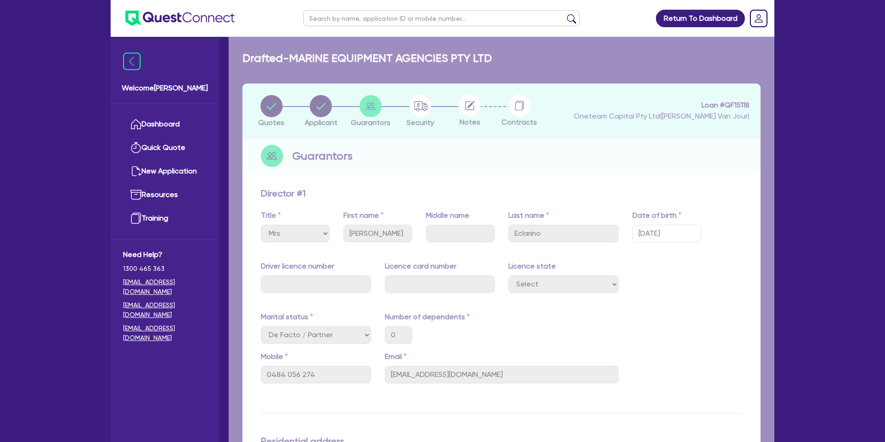  I want to click on a: Resources, so click(165, 194).